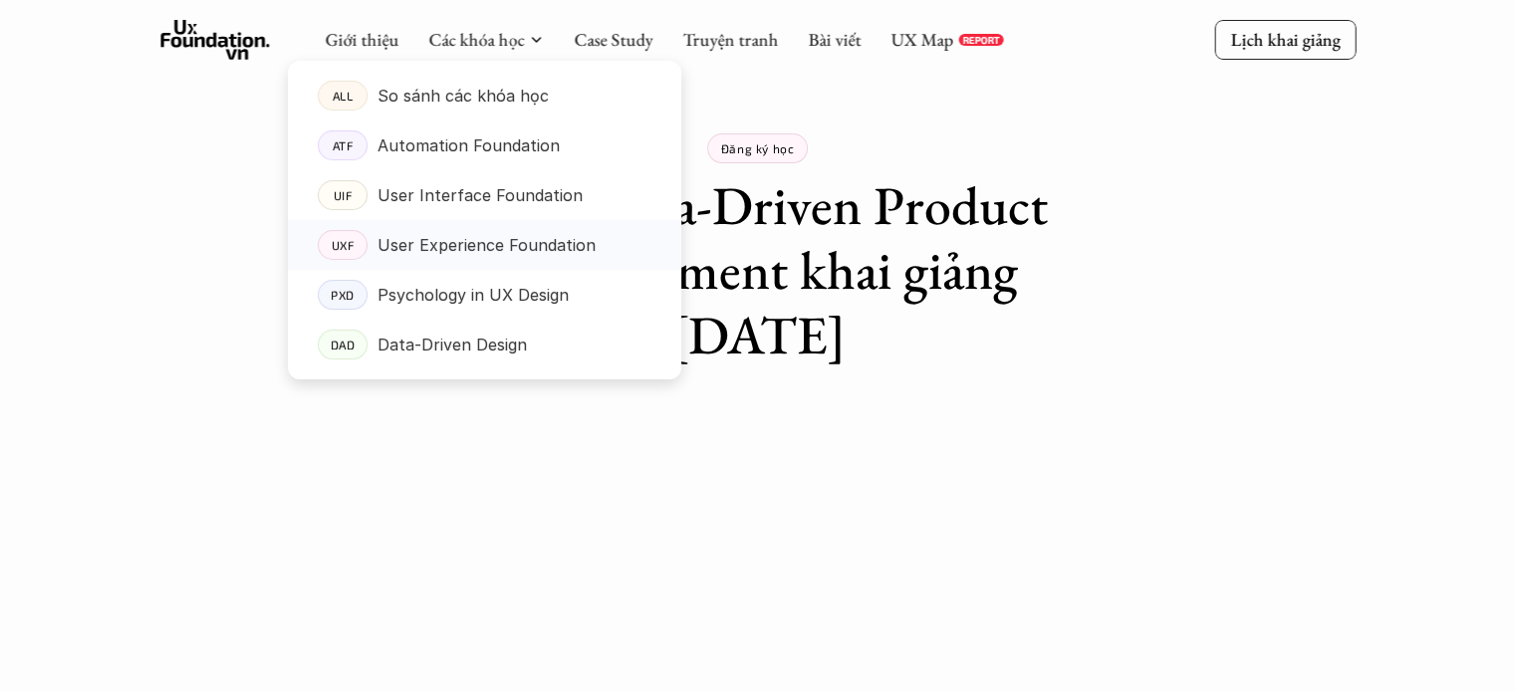 This screenshot has width=1515, height=692. Describe the element at coordinates (342, 145) in the screenshot. I see `p: ATF` at that location.